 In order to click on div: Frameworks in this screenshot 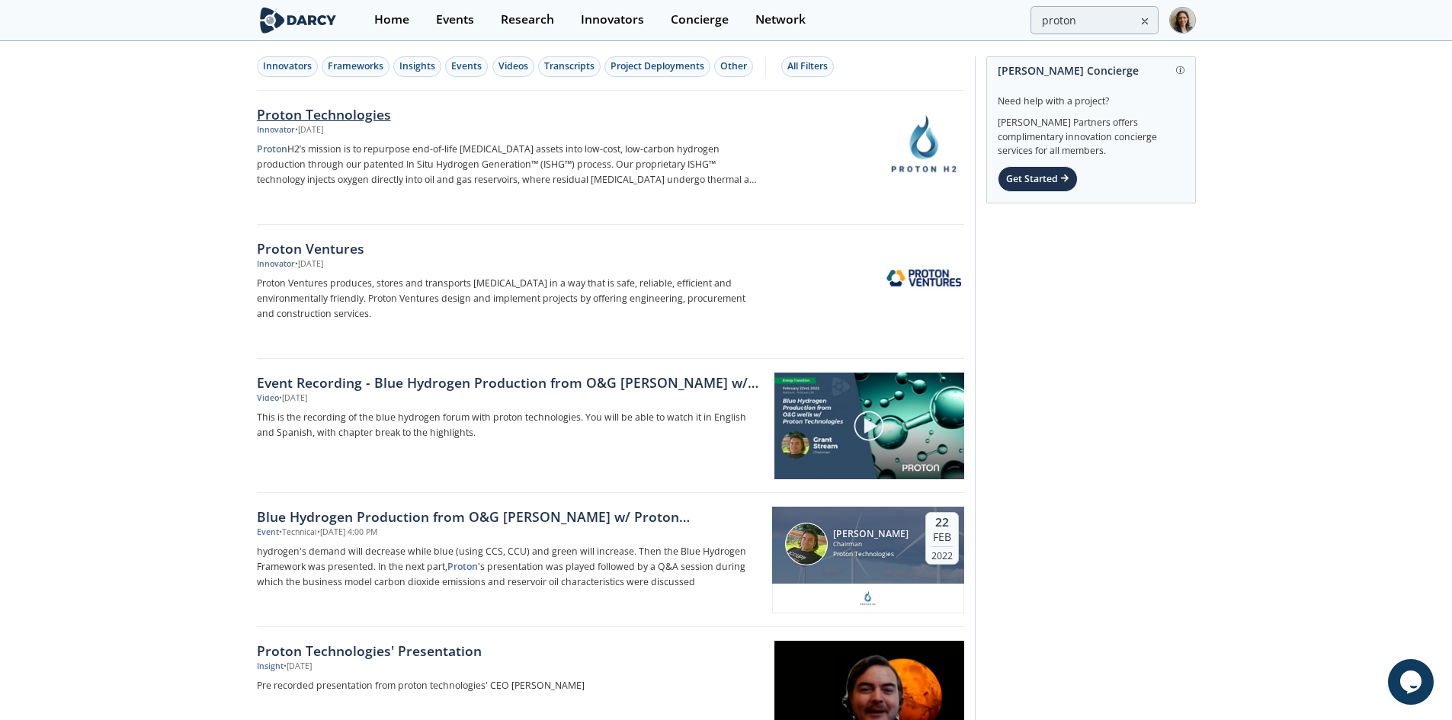, I will do `click(355, 66)`.